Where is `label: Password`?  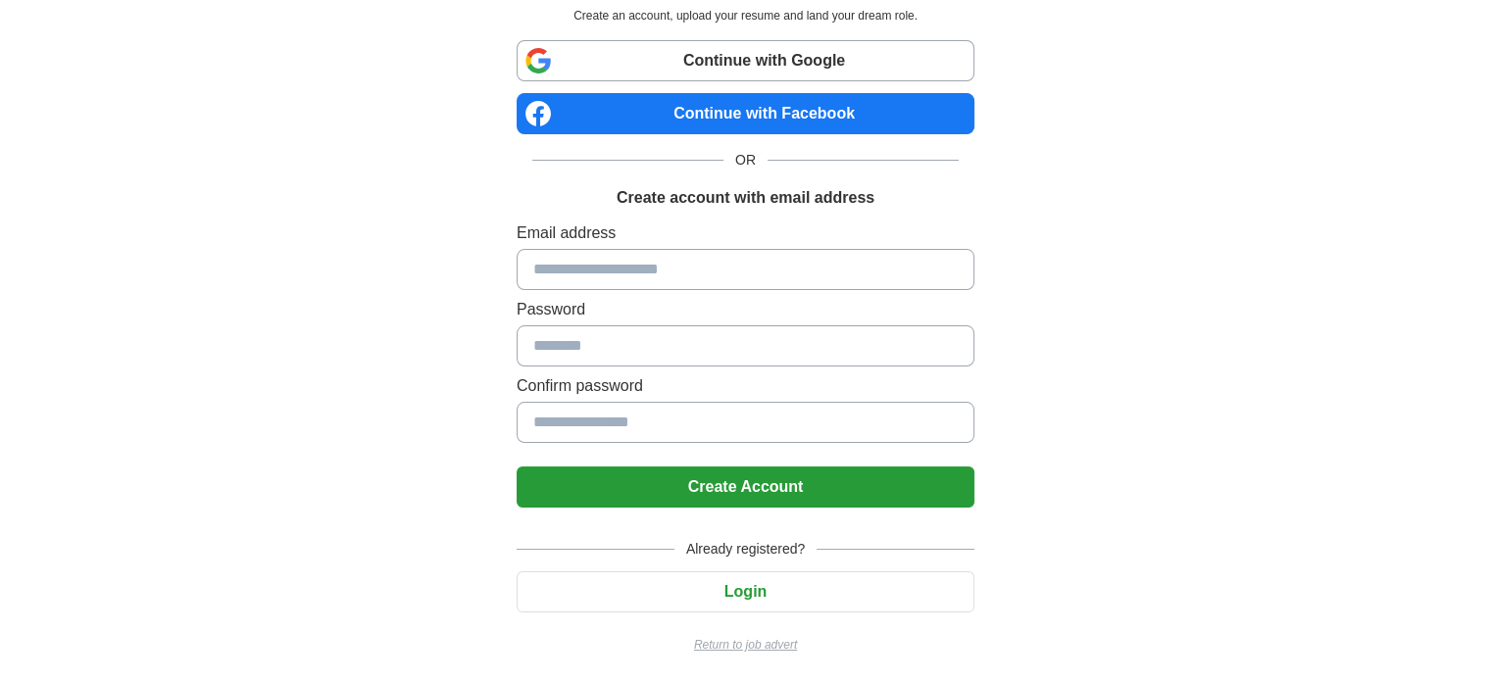 label: Password is located at coordinates (745, 310).